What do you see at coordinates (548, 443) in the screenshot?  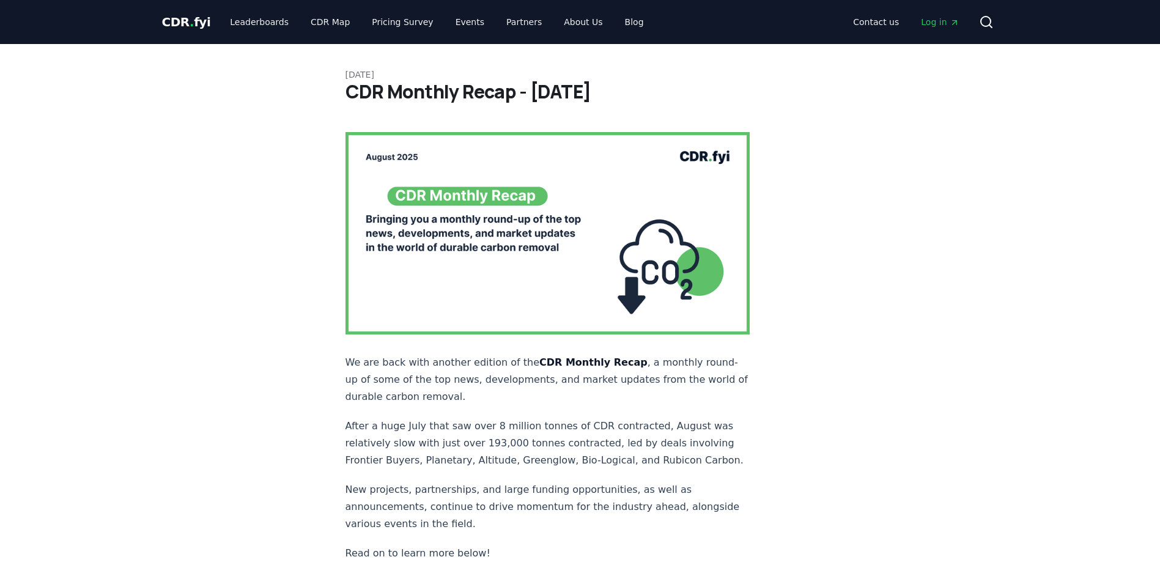 I see `p: After a huge July that saw over 8 million tonnes of CDR contracted, August was relatively slow wi...` at bounding box center [548, 443].